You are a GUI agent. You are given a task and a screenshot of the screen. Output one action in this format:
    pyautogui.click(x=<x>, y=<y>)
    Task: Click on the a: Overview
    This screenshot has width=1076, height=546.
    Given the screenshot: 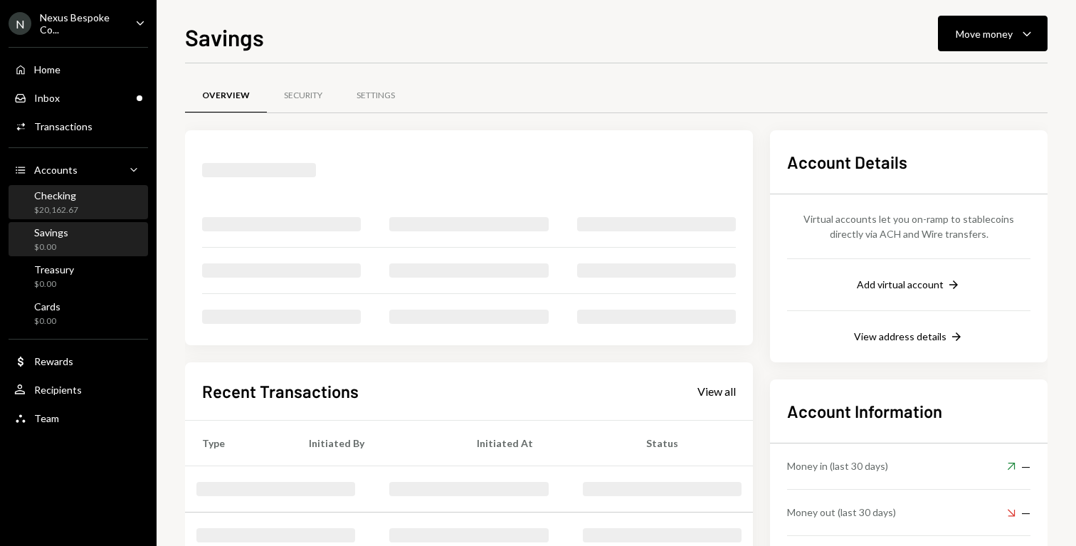 What is the action you would take?
    pyautogui.click(x=226, y=95)
    